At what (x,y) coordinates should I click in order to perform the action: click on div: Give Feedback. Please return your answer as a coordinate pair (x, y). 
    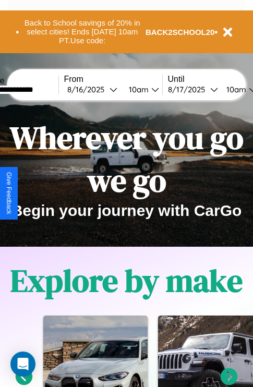
    Looking at the image, I should click on (9, 193).